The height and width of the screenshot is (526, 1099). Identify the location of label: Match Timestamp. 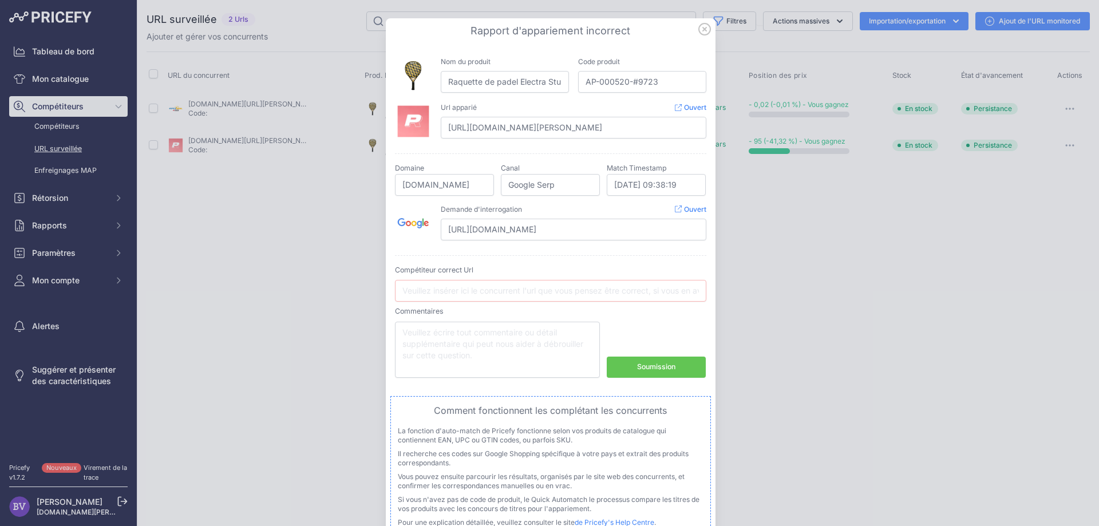
(637, 168).